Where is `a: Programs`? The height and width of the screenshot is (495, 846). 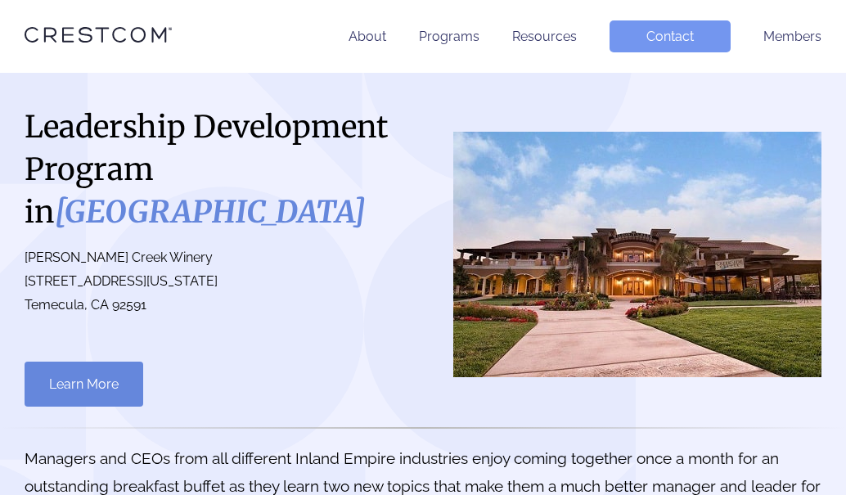 a: Programs is located at coordinates (449, 36).